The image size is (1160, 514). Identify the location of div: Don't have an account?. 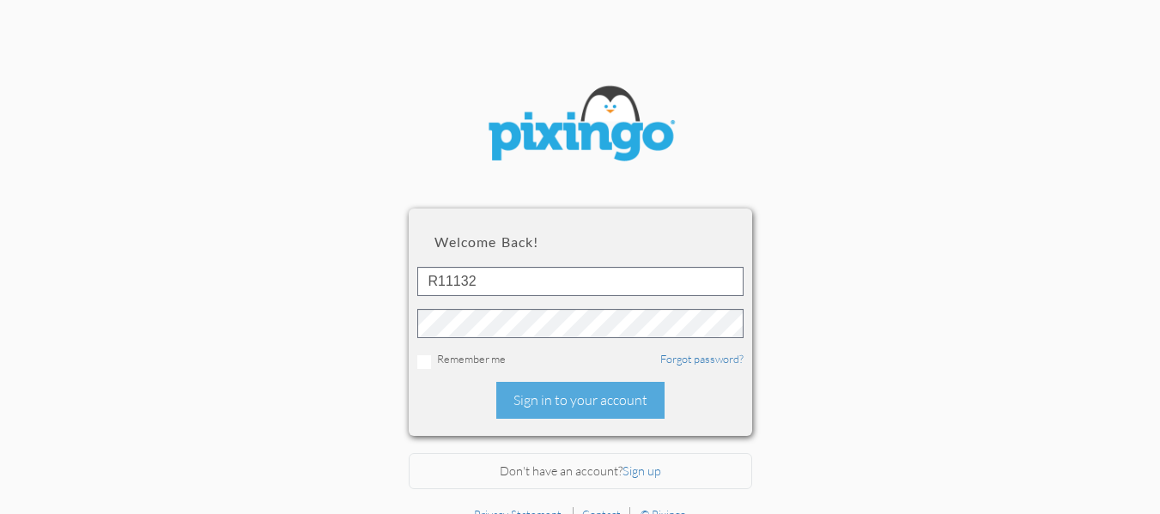
(580, 471).